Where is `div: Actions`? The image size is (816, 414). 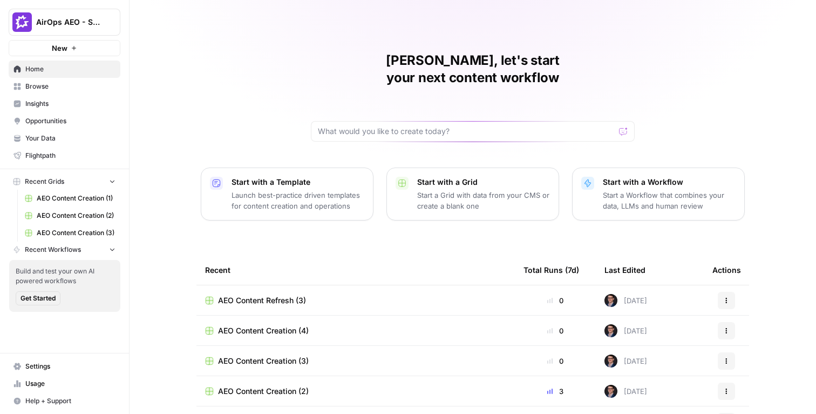 div: Actions is located at coordinates (727, 269).